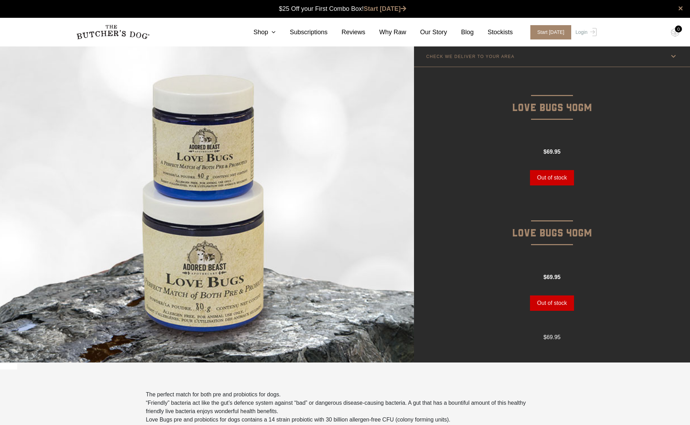  Describe the element at coordinates (386, 32) in the screenshot. I see `a: Why Raw` at that location.